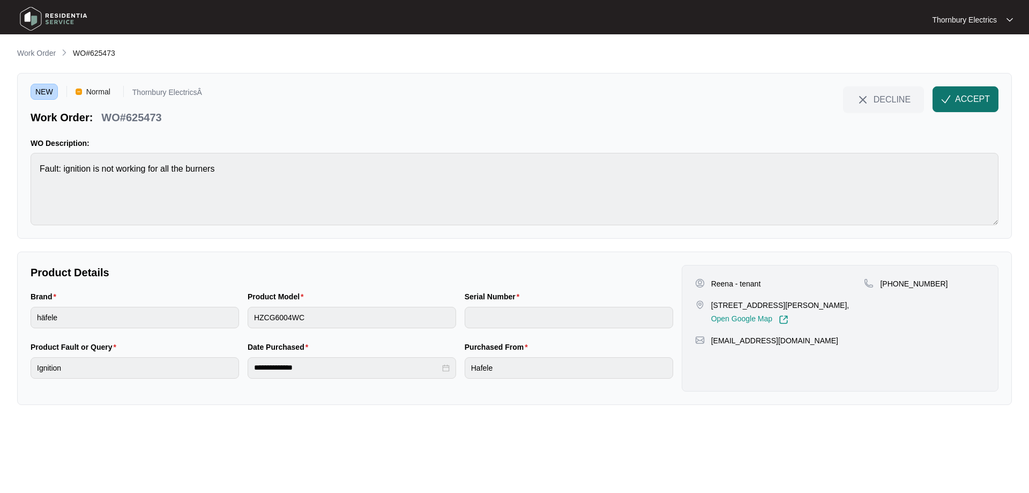  I want to click on label: Brand, so click(46, 296).